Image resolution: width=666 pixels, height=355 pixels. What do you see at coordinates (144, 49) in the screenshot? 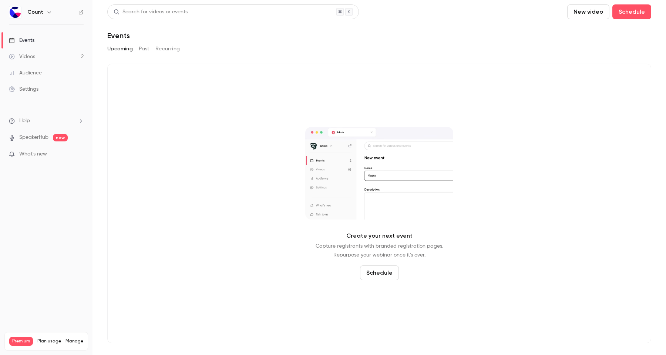
I see `button: Past` at bounding box center [144, 49].